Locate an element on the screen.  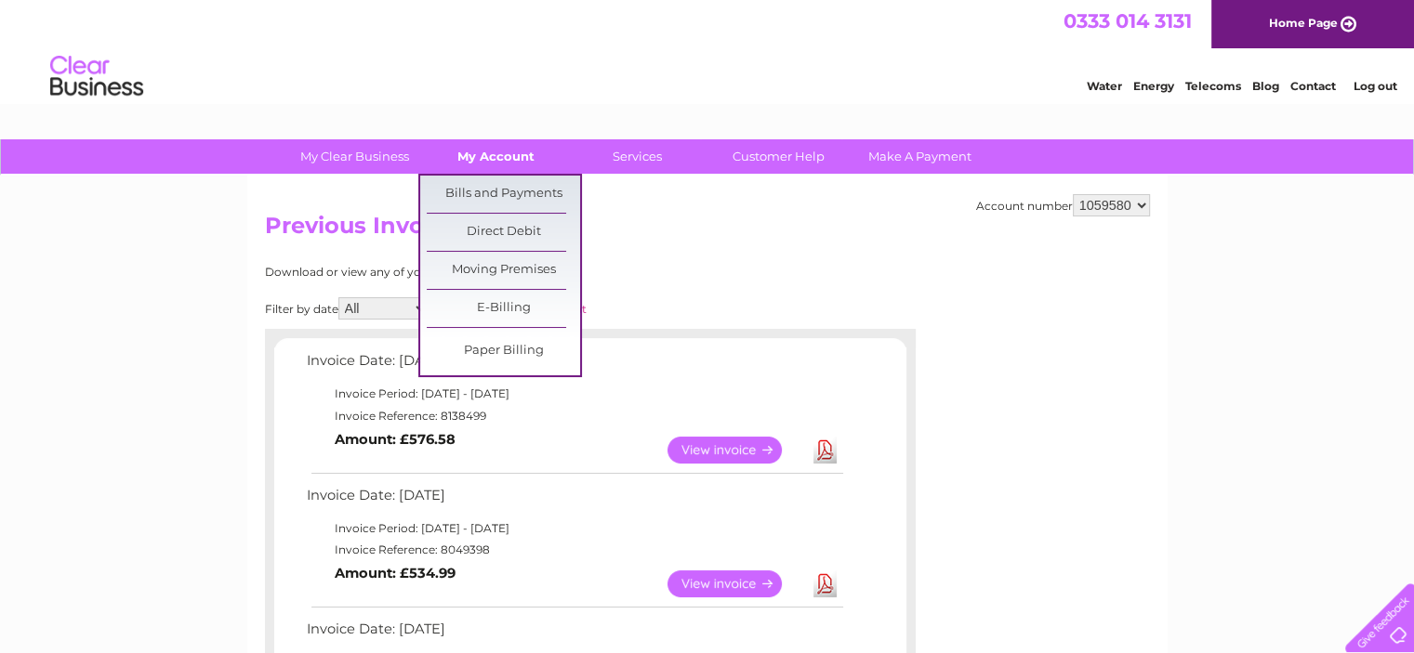
td: Invoice Reference: 8138499 is located at coordinates (574, 416).